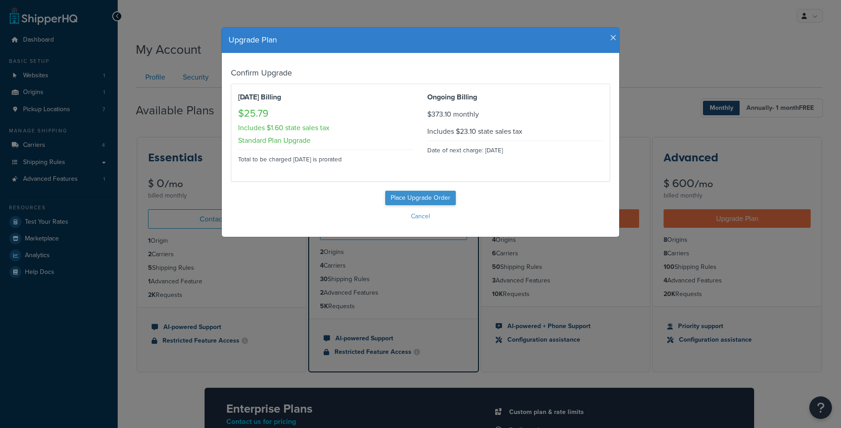 Image resolution: width=841 pixels, height=428 pixels. I want to click on strong: Ongoing Billing, so click(452, 97).